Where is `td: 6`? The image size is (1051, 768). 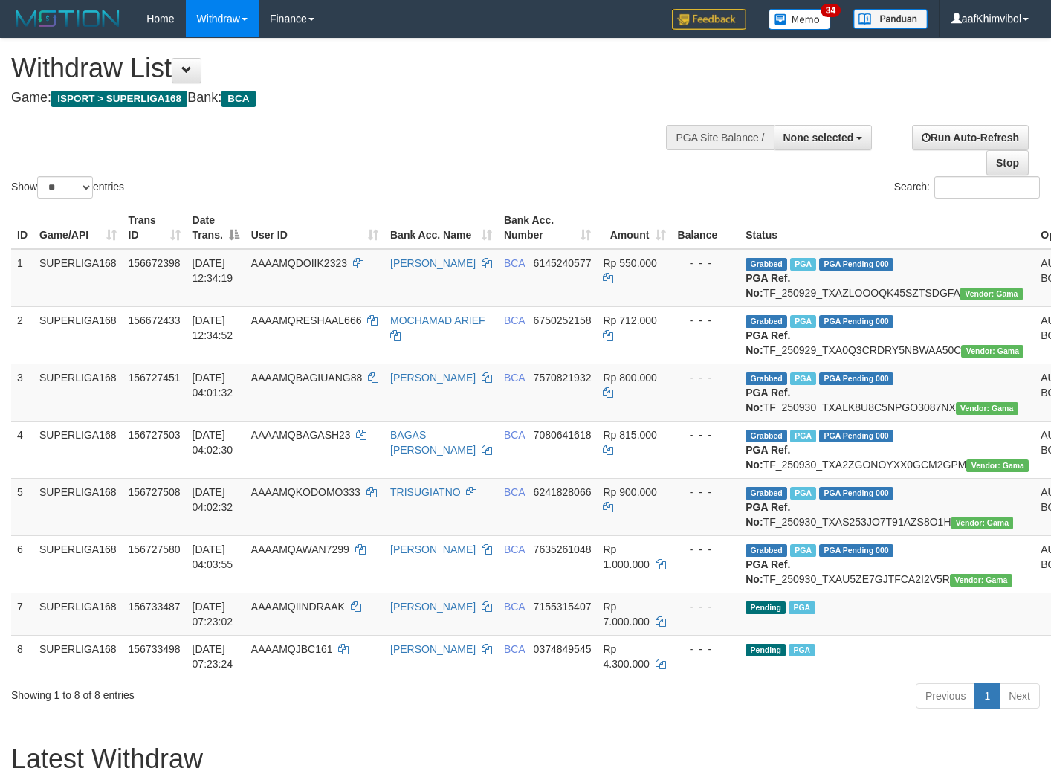 td: 6 is located at coordinates (22, 563).